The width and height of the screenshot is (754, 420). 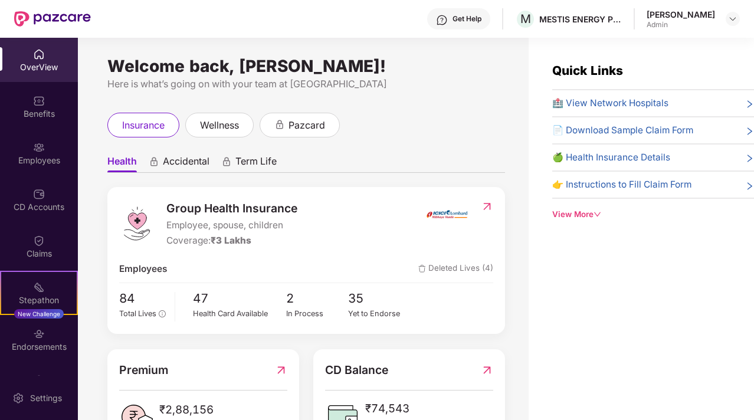 I want to click on img: New Pazcare Logo, so click(x=53, y=19).